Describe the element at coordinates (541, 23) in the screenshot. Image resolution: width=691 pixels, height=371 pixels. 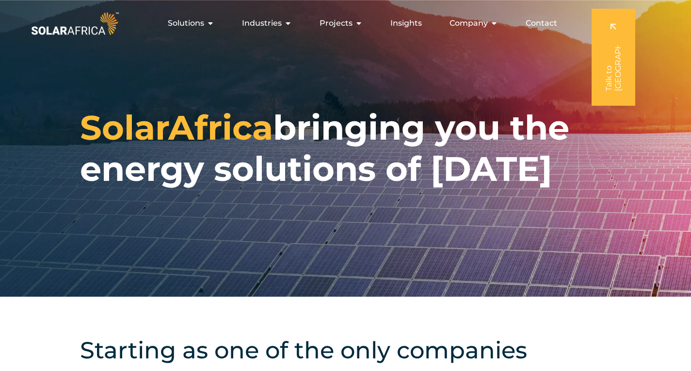
I see `span: Contact` at that location.